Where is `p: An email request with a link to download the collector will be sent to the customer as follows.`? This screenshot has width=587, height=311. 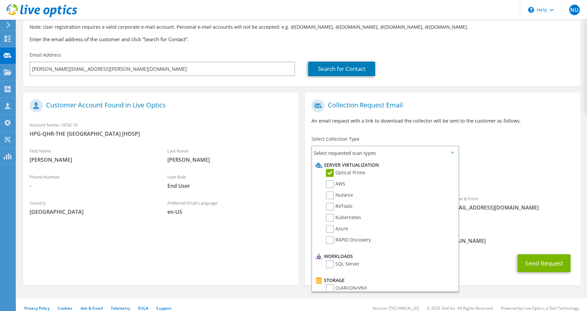
p: An email request with a link to download the collector will be sent to the customer as follows. is located at coordinates (442, 121).